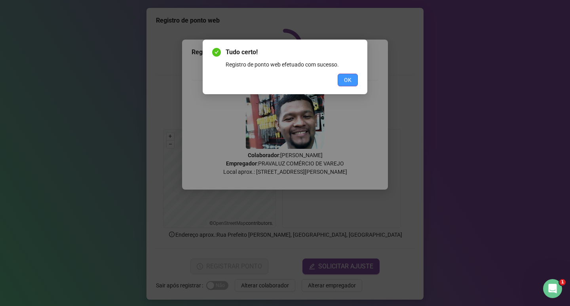  What do you see at coordinates (216, 52) in the screenshot?
I see `span: check-circle` at bounding box center [216, 52].